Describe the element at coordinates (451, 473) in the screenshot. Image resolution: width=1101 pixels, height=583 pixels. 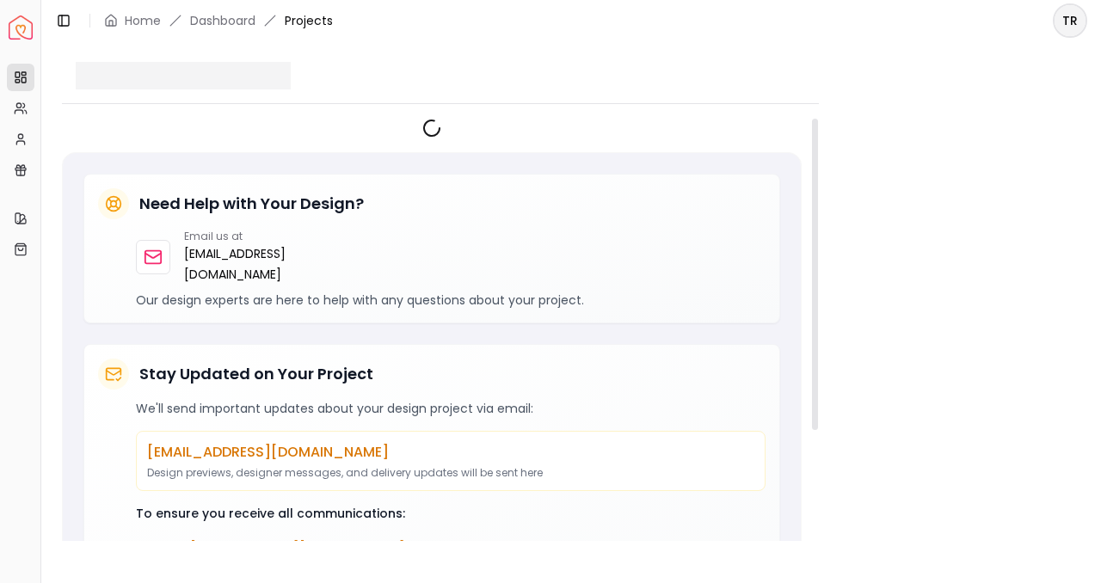
I see `p: Design previews, designer messages, and delivery updates will be sent here` at that location.